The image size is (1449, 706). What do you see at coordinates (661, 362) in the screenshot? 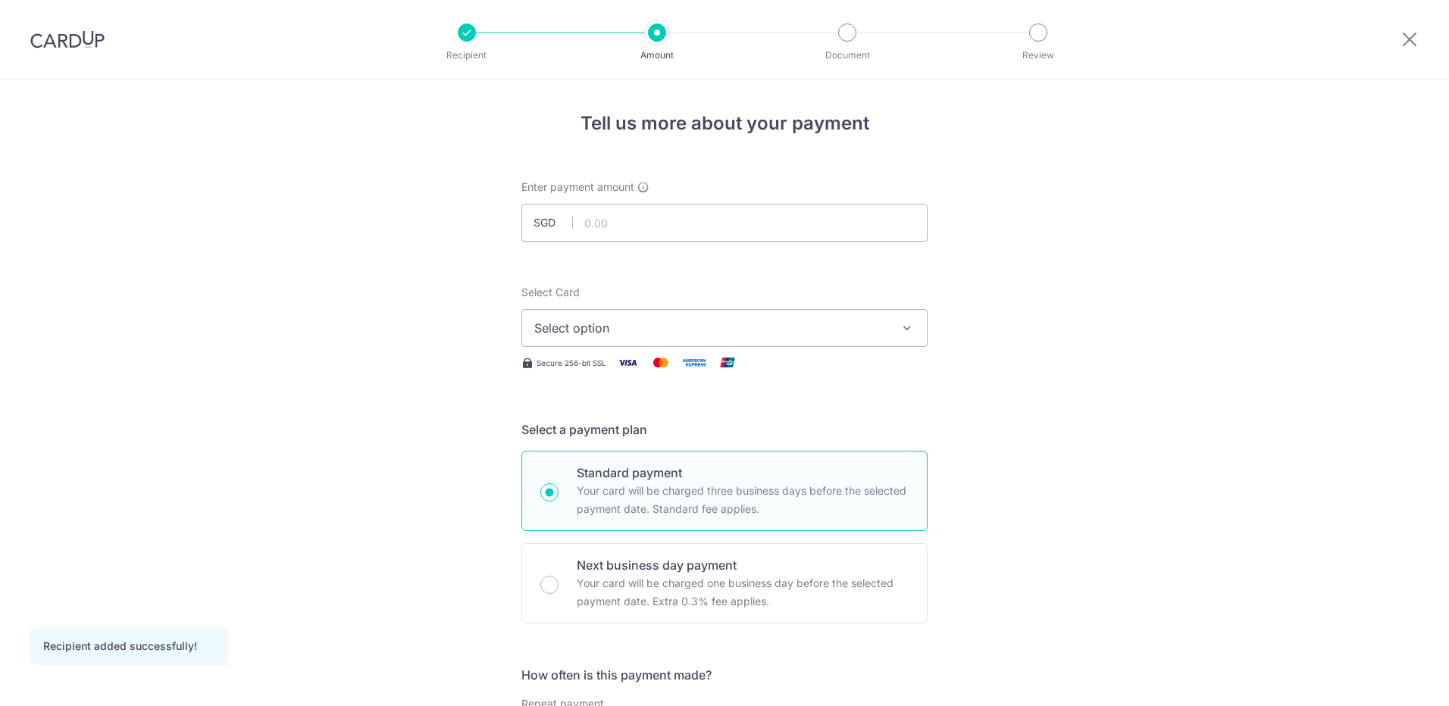
I see `img: Mastercard` at bounding box center [661, 362].